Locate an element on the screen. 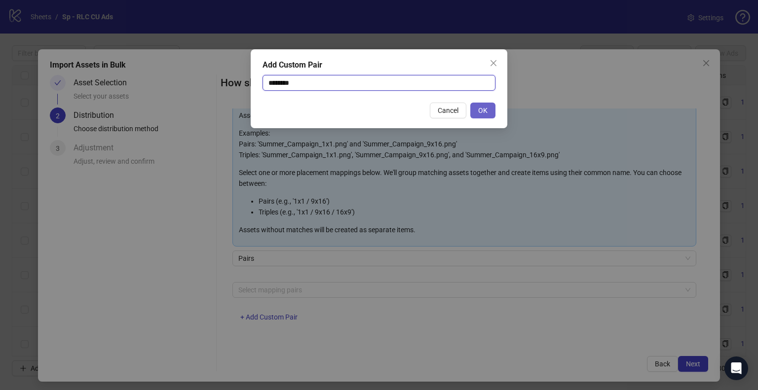 The width and height of the screenshot is (758, 390). span: Cancel is located at coordinates (448, 110).